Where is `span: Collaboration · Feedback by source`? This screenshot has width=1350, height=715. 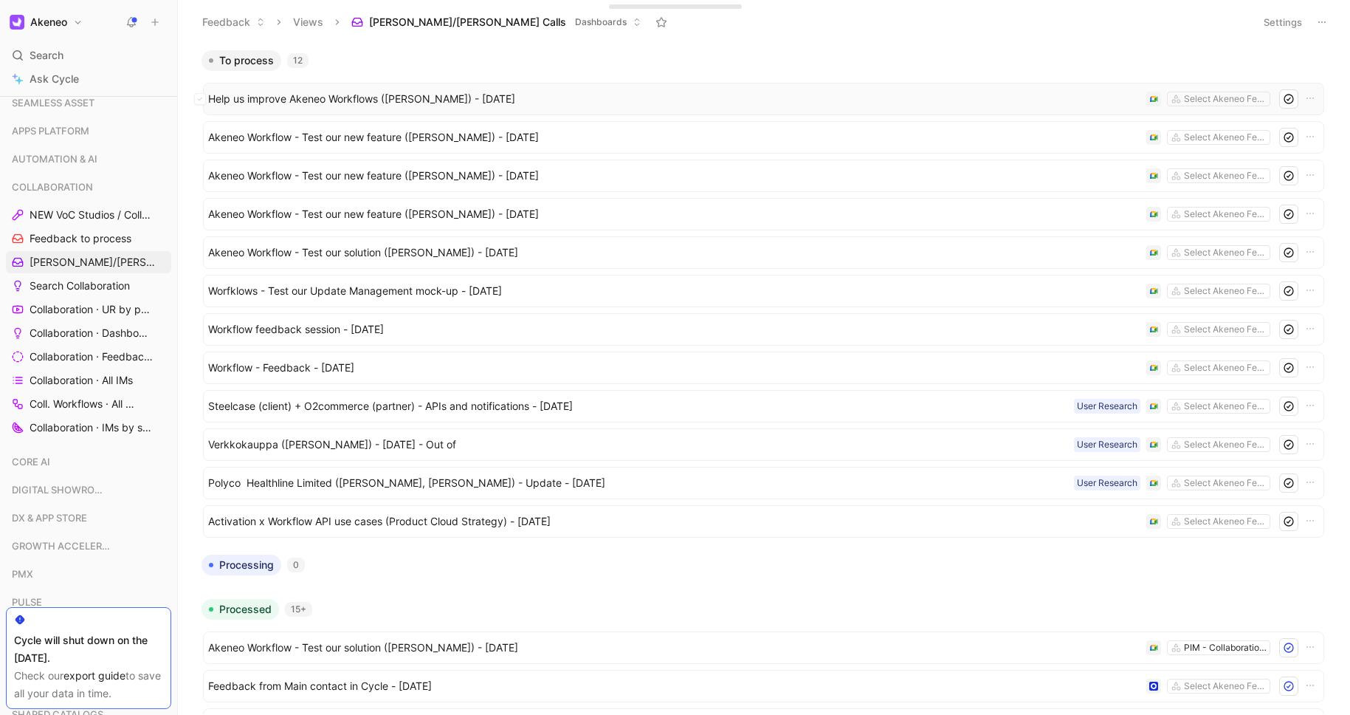 span: Collaboration · Feedback by source is located at coordinates (92, 357).